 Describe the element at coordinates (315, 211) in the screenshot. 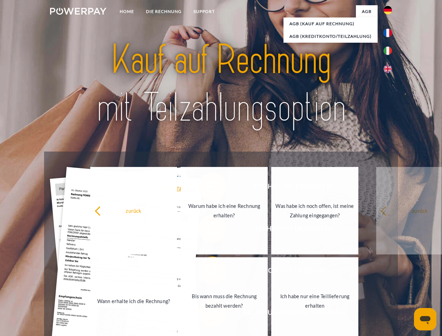

I see `a: Was habe ich noch offen, ist meine Zahlung eingegangen?` at that location.